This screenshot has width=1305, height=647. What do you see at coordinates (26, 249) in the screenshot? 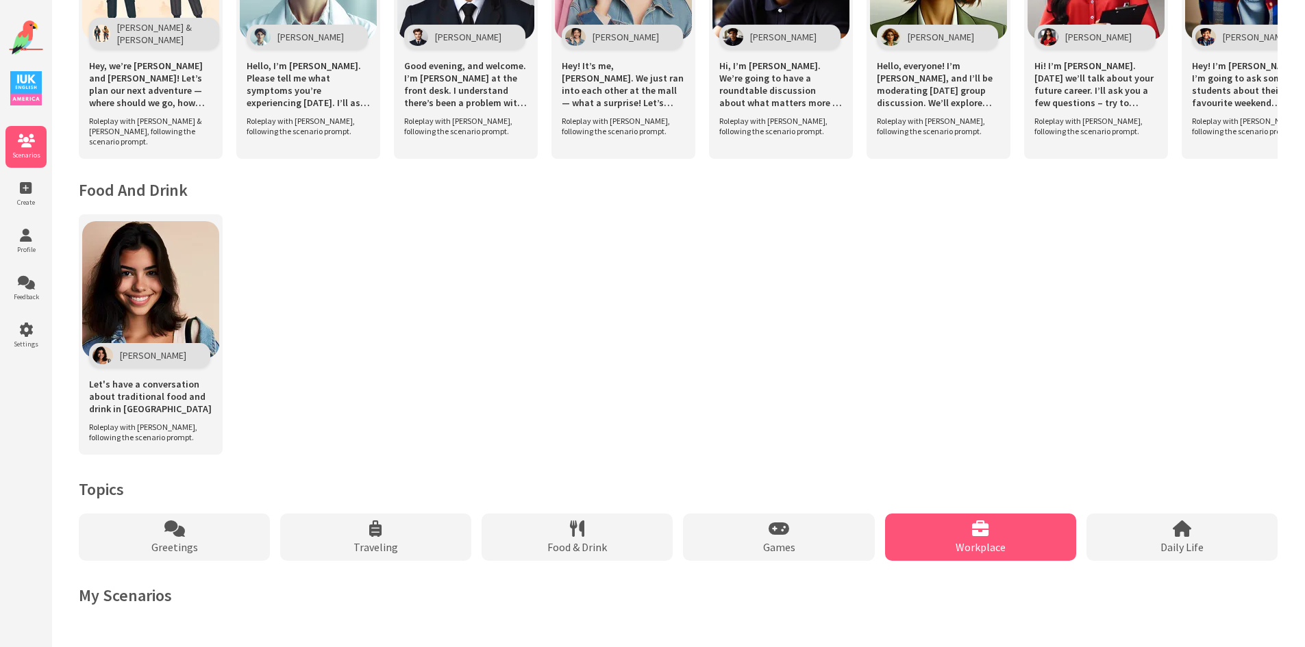
I see `span: Profile` at bounding box center [26, 249].